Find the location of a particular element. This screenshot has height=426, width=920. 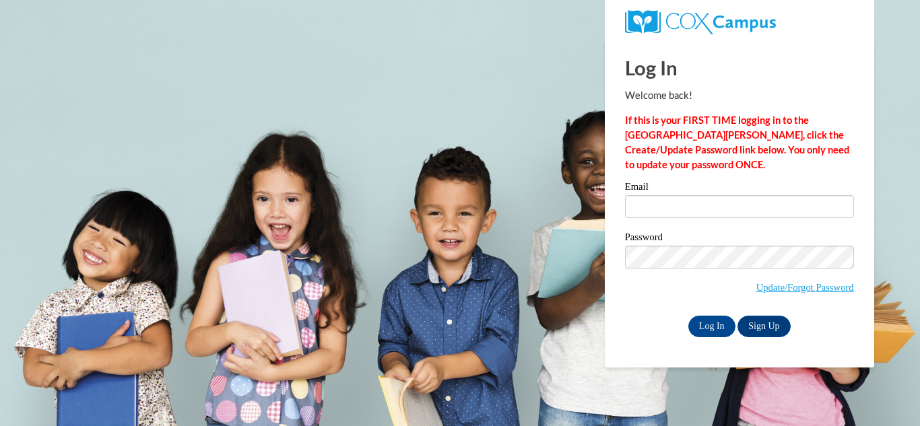

label: Password is located at coordinates (739, 239).